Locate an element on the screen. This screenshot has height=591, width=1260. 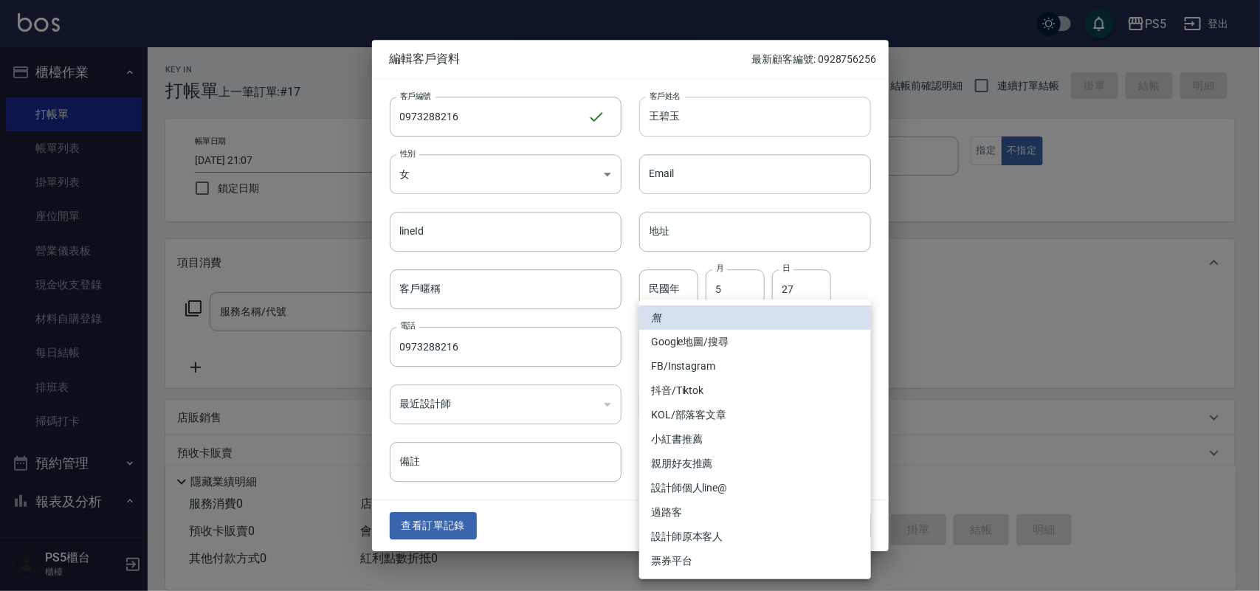
li: 過路客 is located at coordinates (755, 512).